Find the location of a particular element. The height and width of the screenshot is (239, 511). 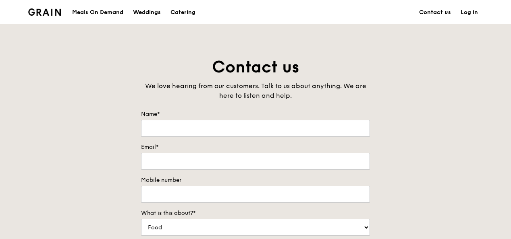

img: Grain is located at coordinates (44, 12).